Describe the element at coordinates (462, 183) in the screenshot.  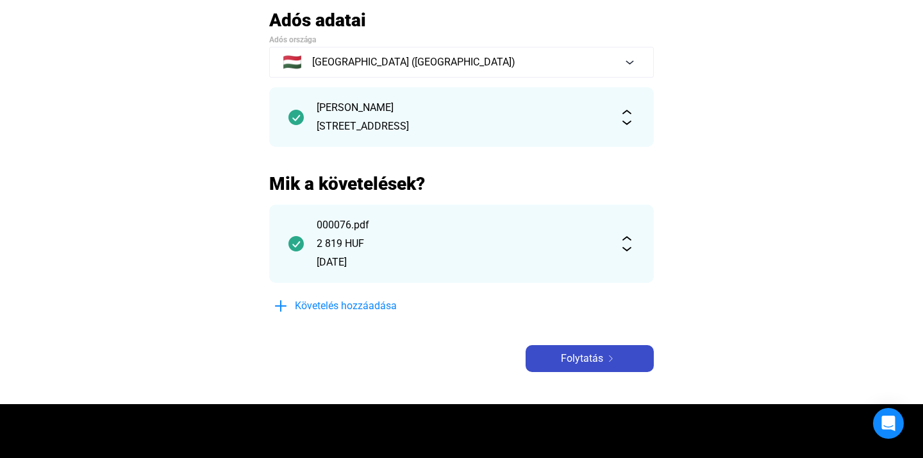
I see `h2: Mik a követelések?` at that location.